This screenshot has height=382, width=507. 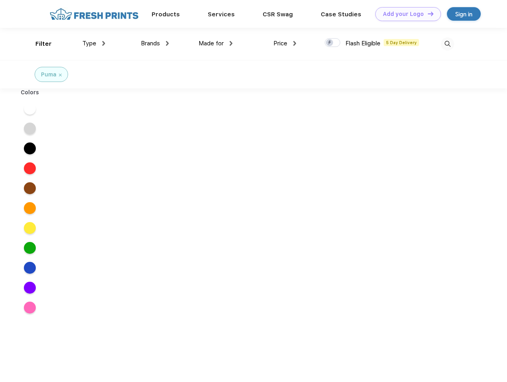 I want to click on div: Add your Logo, so click(x=403, y=14).